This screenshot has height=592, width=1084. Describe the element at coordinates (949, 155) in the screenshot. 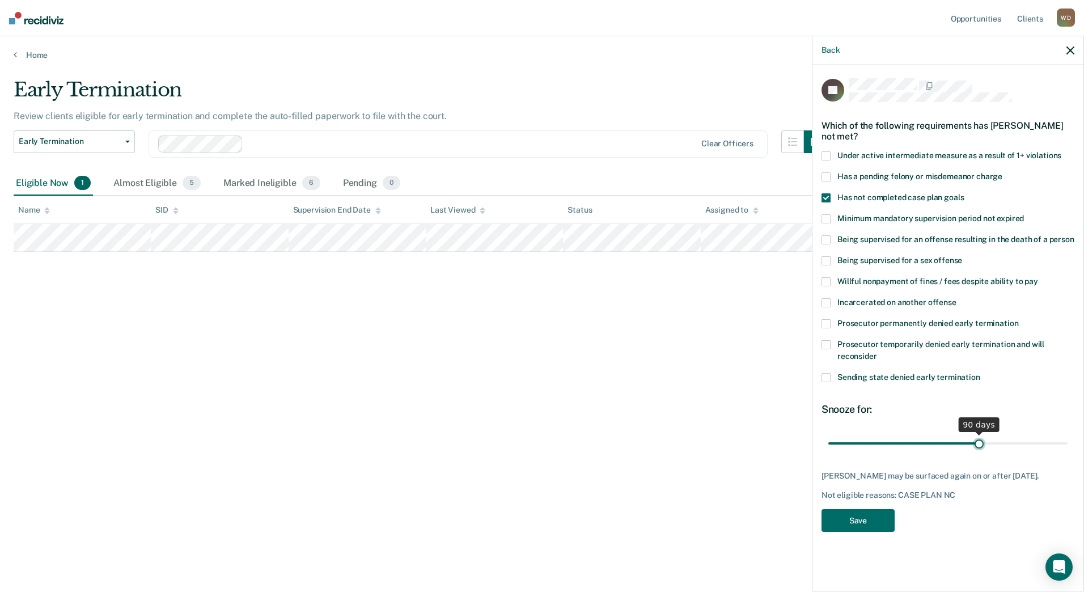

I see `span: Under active intermediate measure as a result of 1+ violations` at that location.